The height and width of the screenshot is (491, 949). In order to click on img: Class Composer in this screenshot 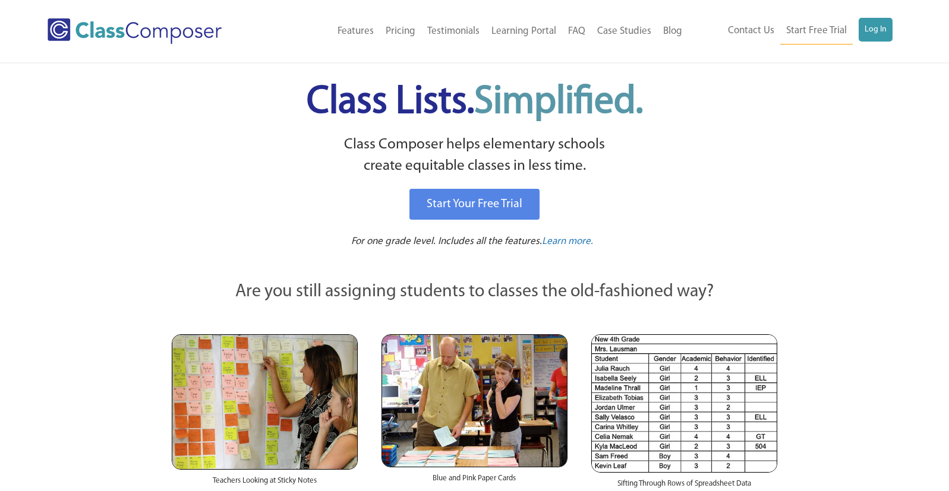, I will do `click(134, 31)`.